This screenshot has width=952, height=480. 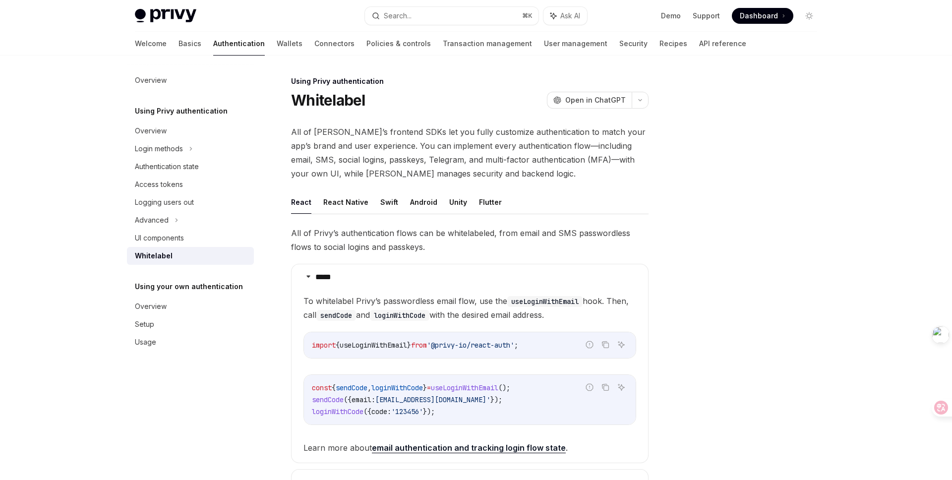 I want to click on span: All of Privy’s authentication flows can be whitelabeled, from email and SMS passwordless flows to..., so click(x=470, y=240).